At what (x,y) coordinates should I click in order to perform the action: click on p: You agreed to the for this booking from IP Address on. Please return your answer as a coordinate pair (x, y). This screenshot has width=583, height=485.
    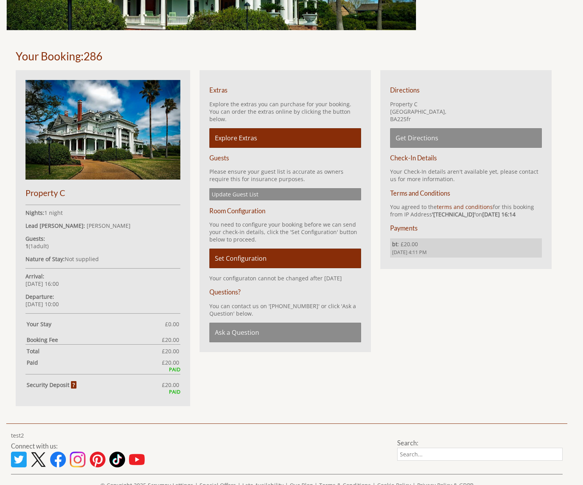
    Looking at the image, I should click on (466, 211).